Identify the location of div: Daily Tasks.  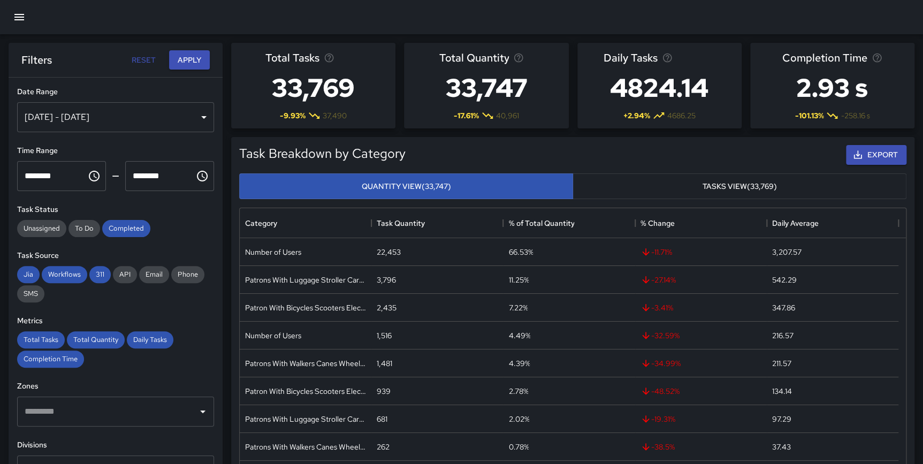
(150, 340).